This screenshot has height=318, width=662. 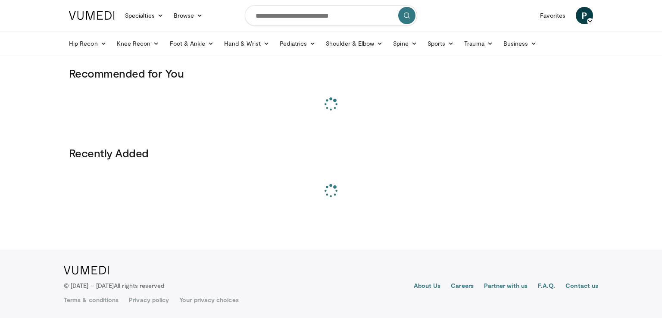 I want to click on a: Partner with us, so click(x=505, y=286).